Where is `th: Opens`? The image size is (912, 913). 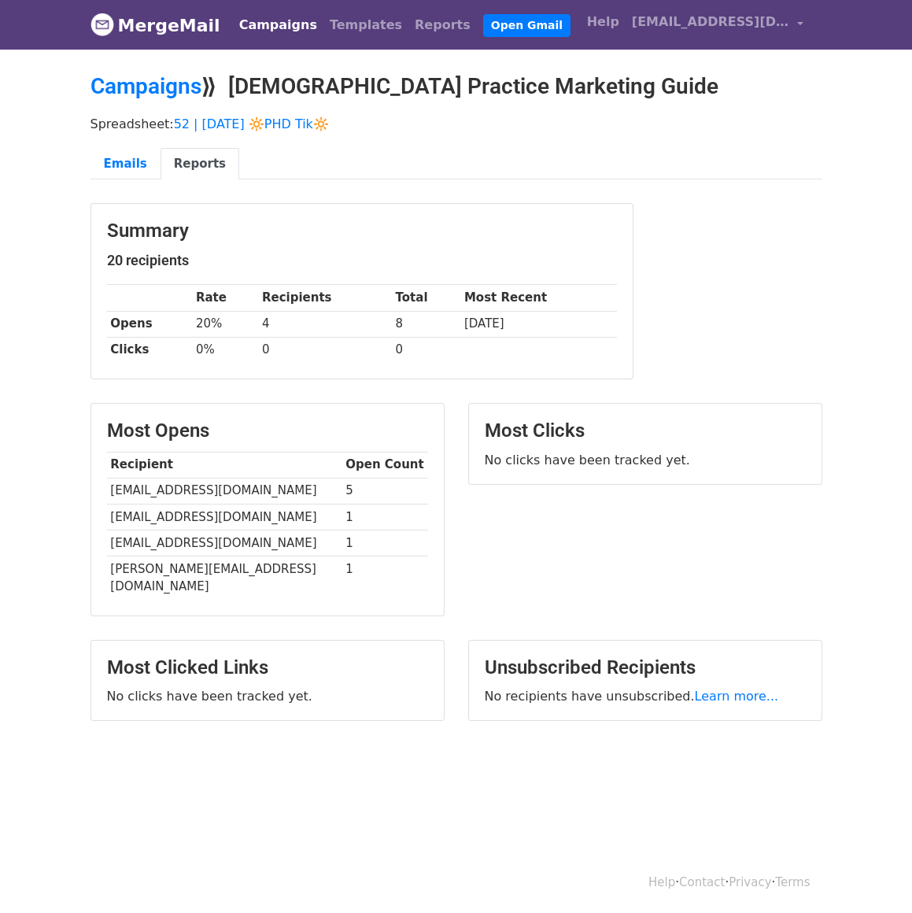
th: Opens is located at coordinates (150, 324).